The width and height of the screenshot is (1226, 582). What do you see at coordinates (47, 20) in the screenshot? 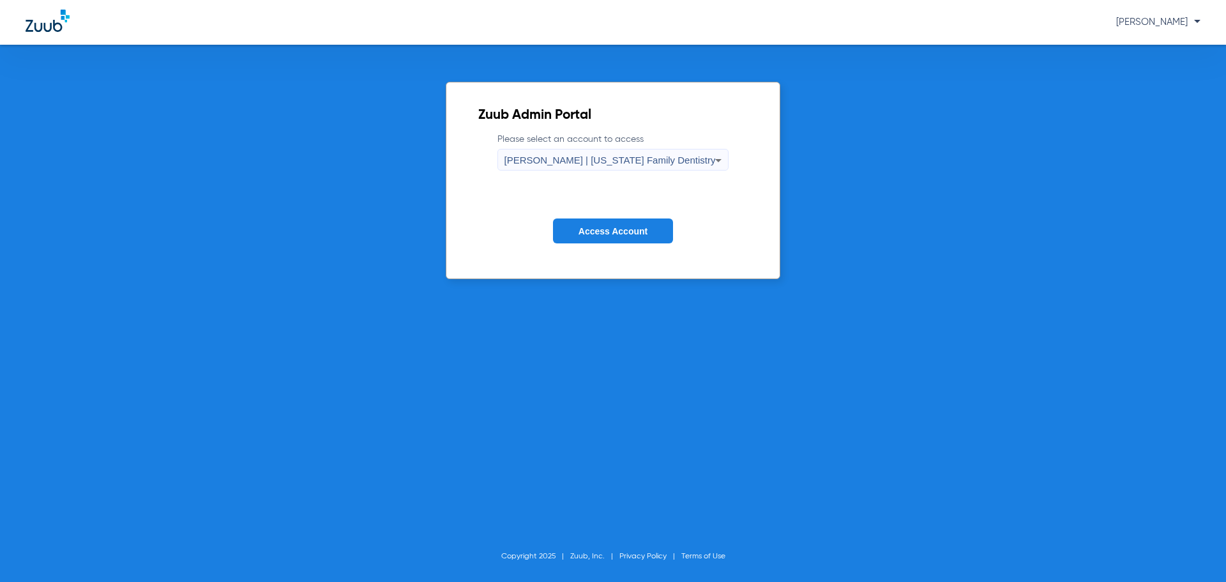
I see `img: Zuub Logo` at bounding box center [47, 20].